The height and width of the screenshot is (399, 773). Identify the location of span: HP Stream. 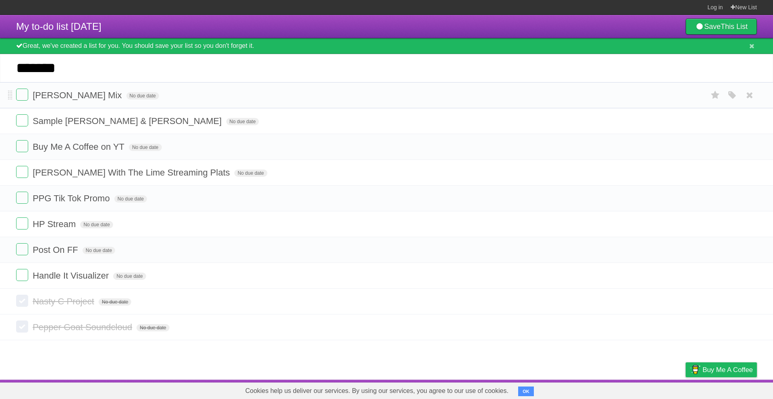
(55, 224).